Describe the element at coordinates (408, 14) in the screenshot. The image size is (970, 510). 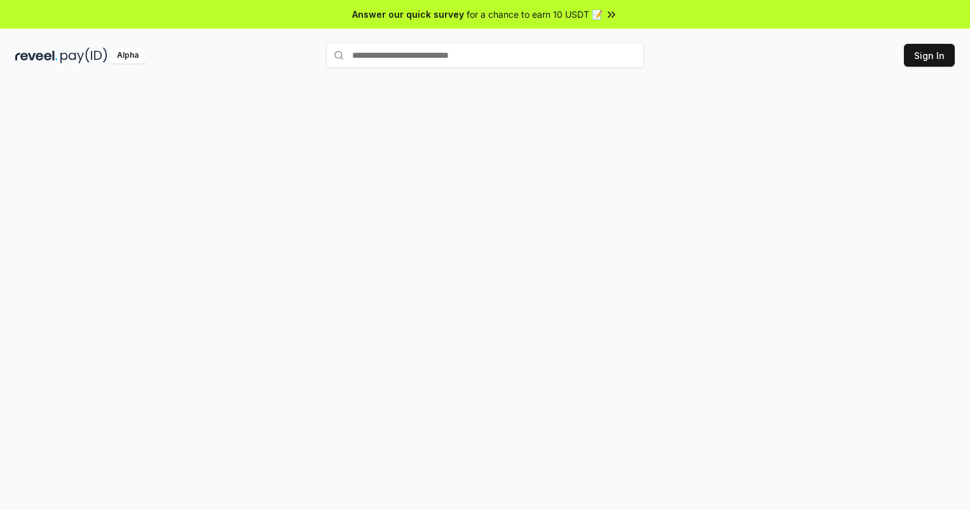
I see `span: Answer our quick survey` at that location.